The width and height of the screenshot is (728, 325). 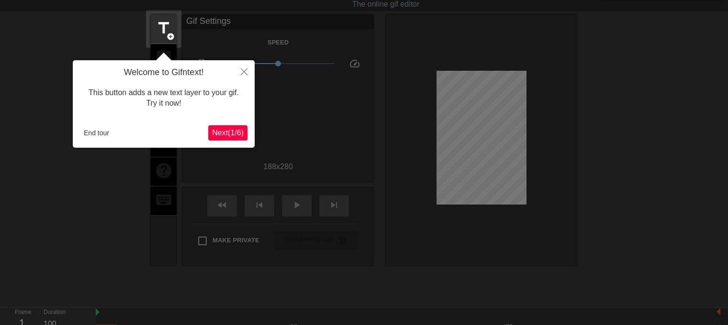 I want to click on span: Next ( 1 / 6 ), so click(x=228, y=133).